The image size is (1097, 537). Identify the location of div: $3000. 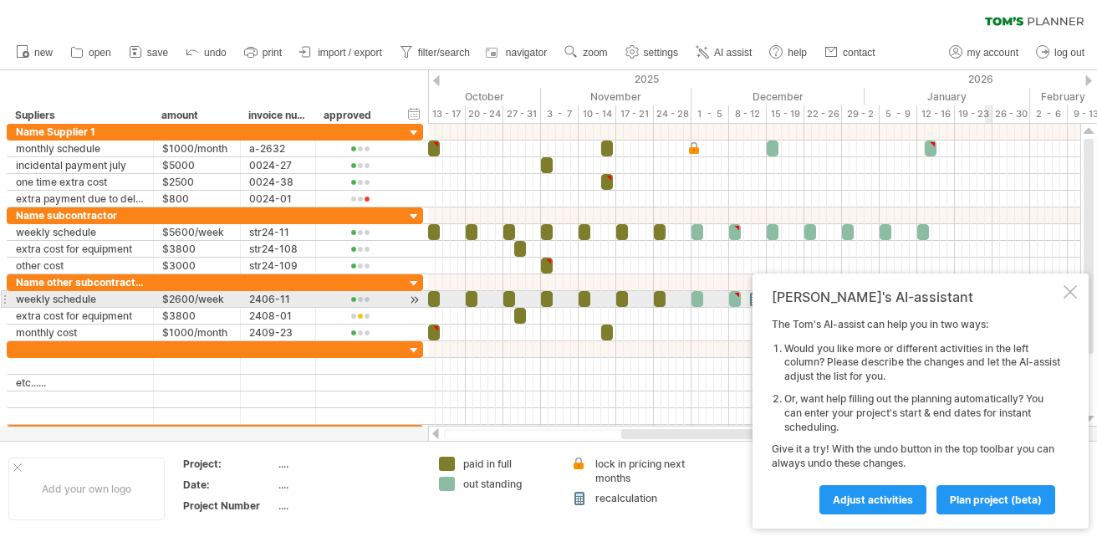
(196, 265).